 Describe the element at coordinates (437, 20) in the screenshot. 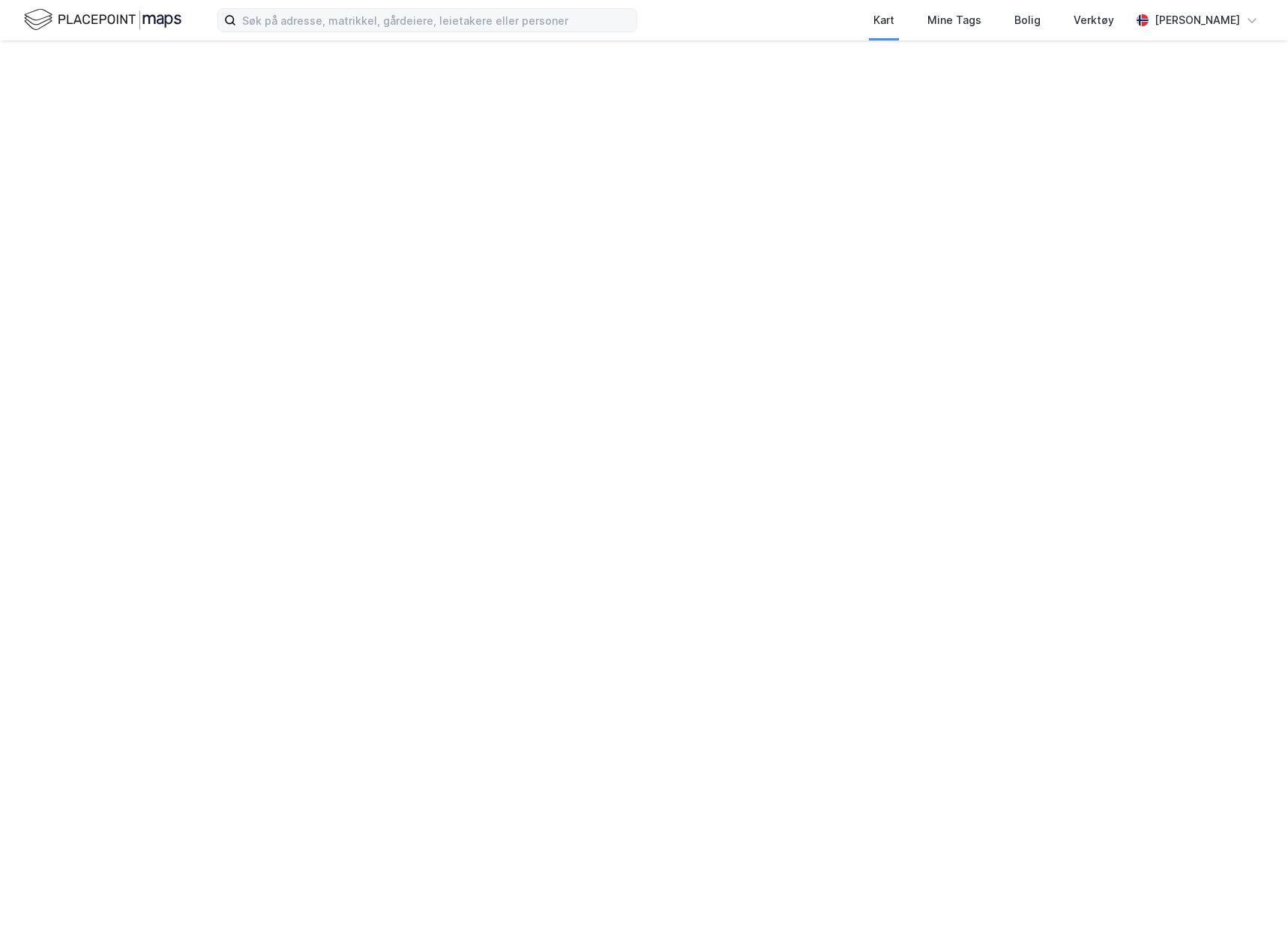

I see `input: Søk på adresse, matrikkel, gårdeiere, leietakere eller personer` at that location.